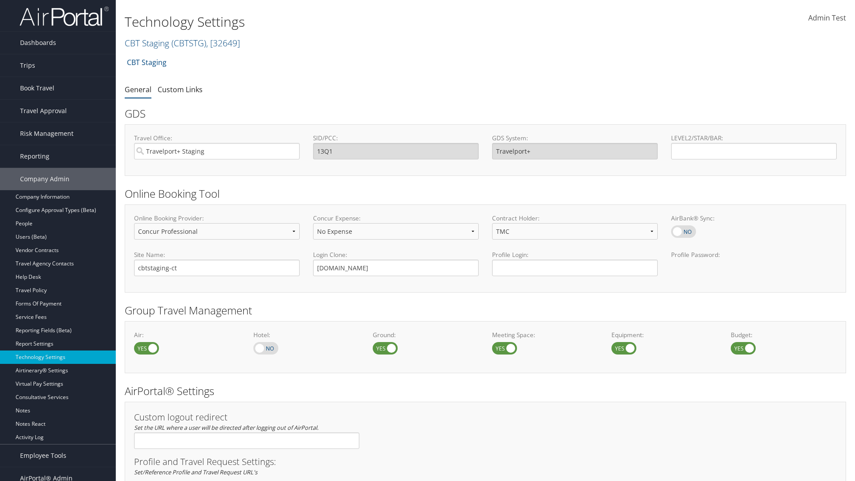 The height and width of the screenshot is (481, 855). What do you see at coordinates (396, 255) in the screenshot?
I see `label: Login Clone:` at bounding box center [396, 255].